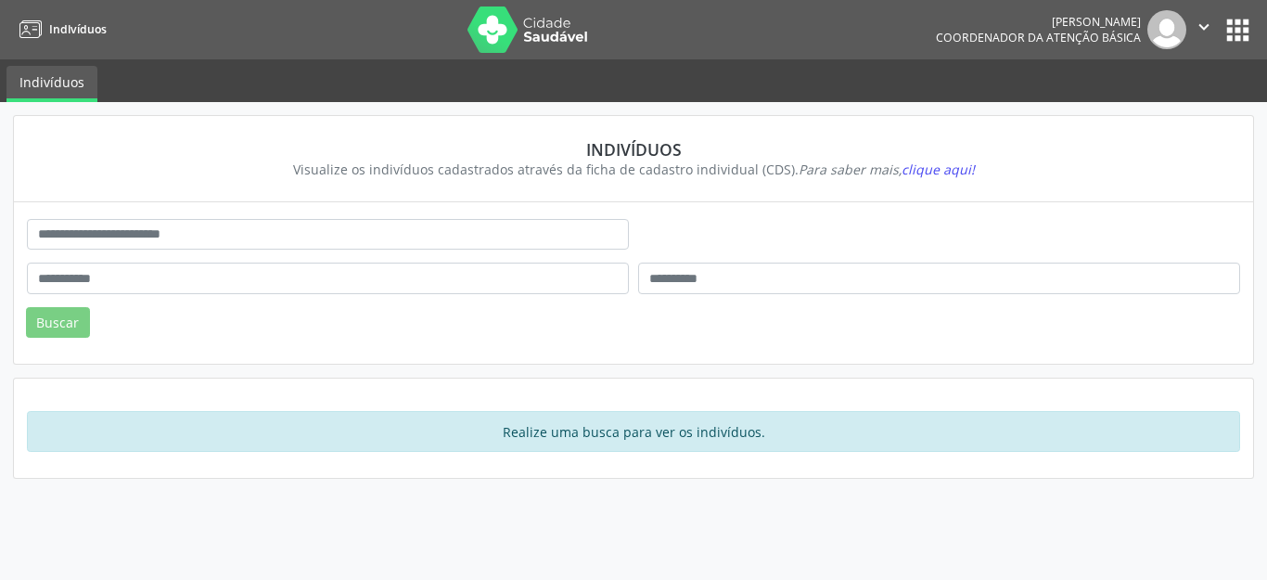 Image resolution: width=1267 pixels, height=580 pixels. Describe the element at coordinates (634, 431) in the screenshot. I see `div: Realize uma busca para ver os indivíduos.` at that location.